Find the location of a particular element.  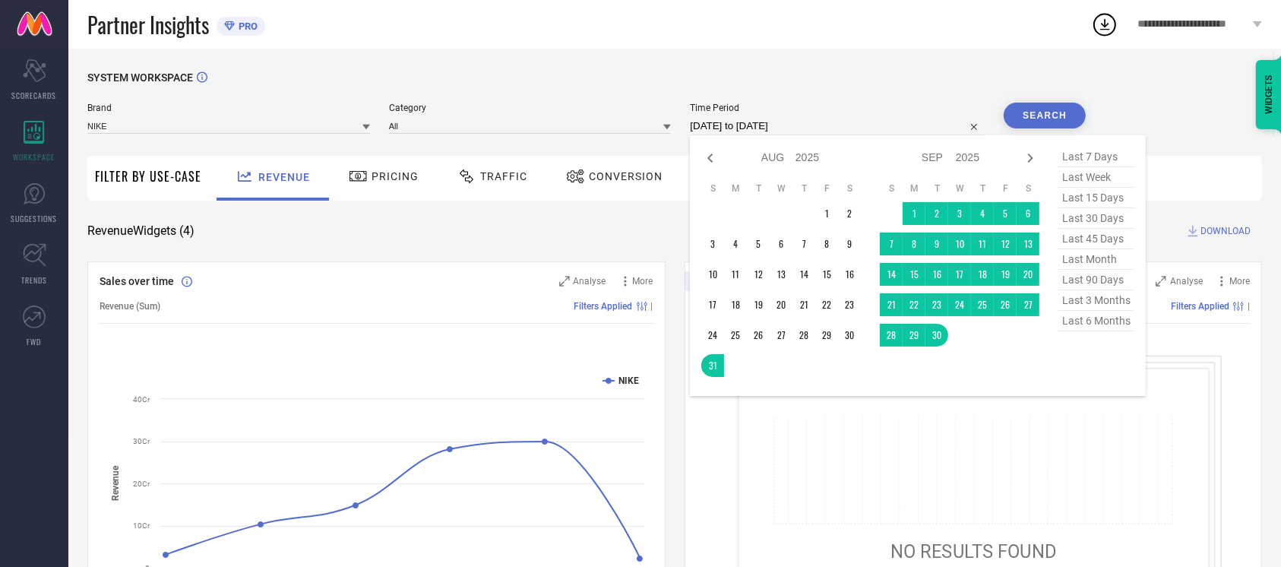

text: 30Cr is located at coordinates (141, 441).